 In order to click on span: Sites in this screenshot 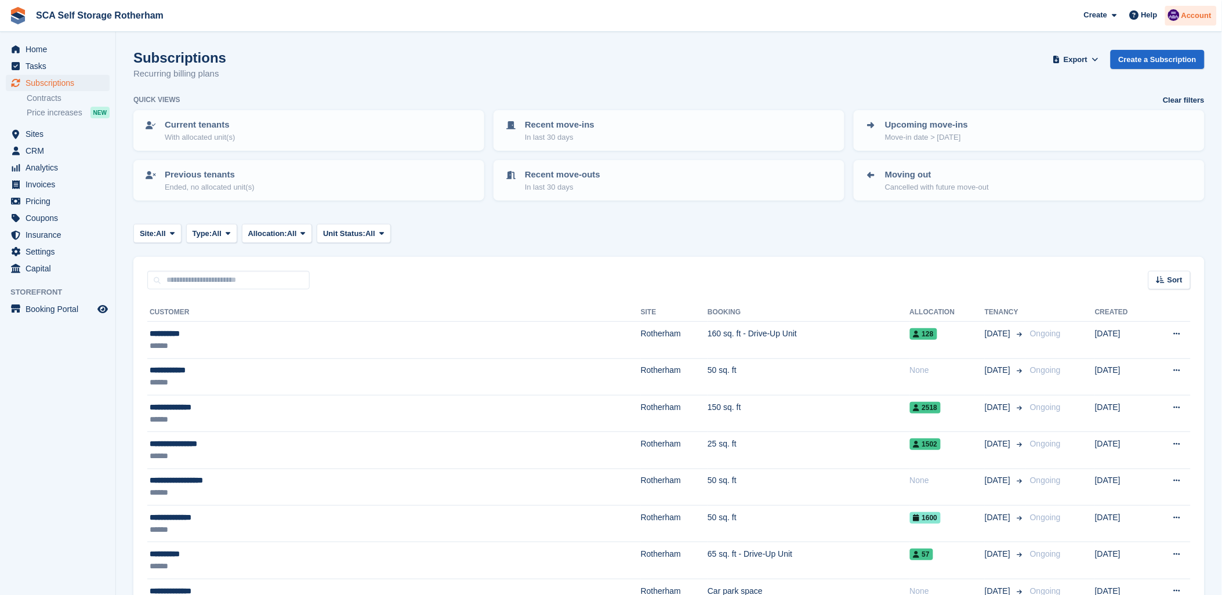, I will do `click(60, 134)`.